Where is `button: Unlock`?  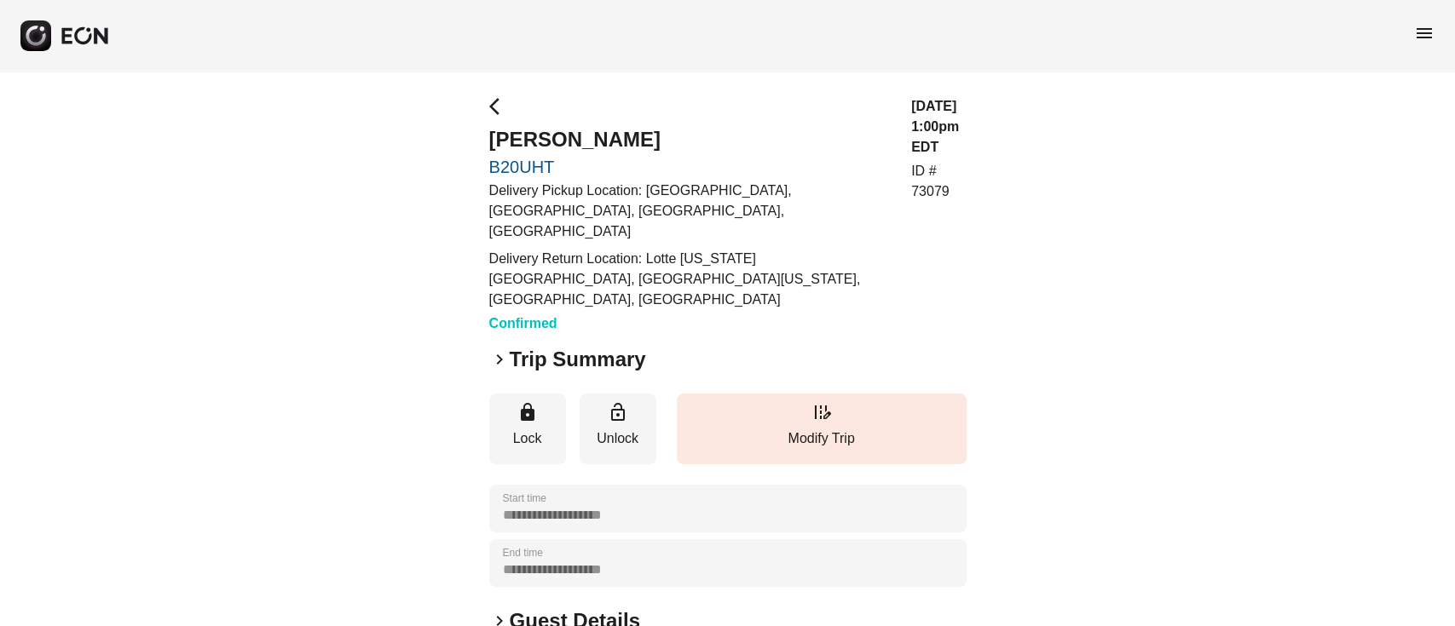
button: Unlock is located at coordinates (618, 429).